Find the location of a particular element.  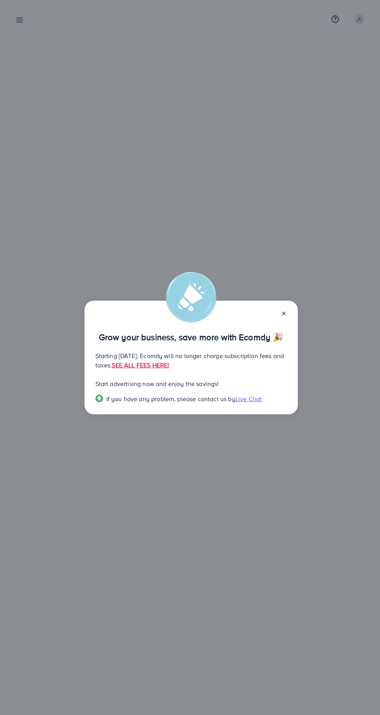

span: If you have any problem, please contact us by is located at coordinates (171, 399).